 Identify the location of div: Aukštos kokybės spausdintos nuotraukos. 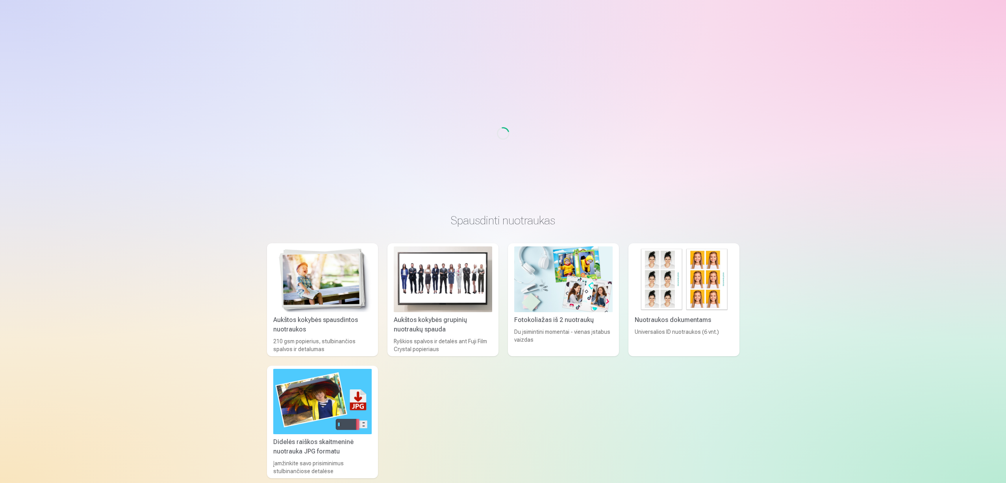
(322, 325).